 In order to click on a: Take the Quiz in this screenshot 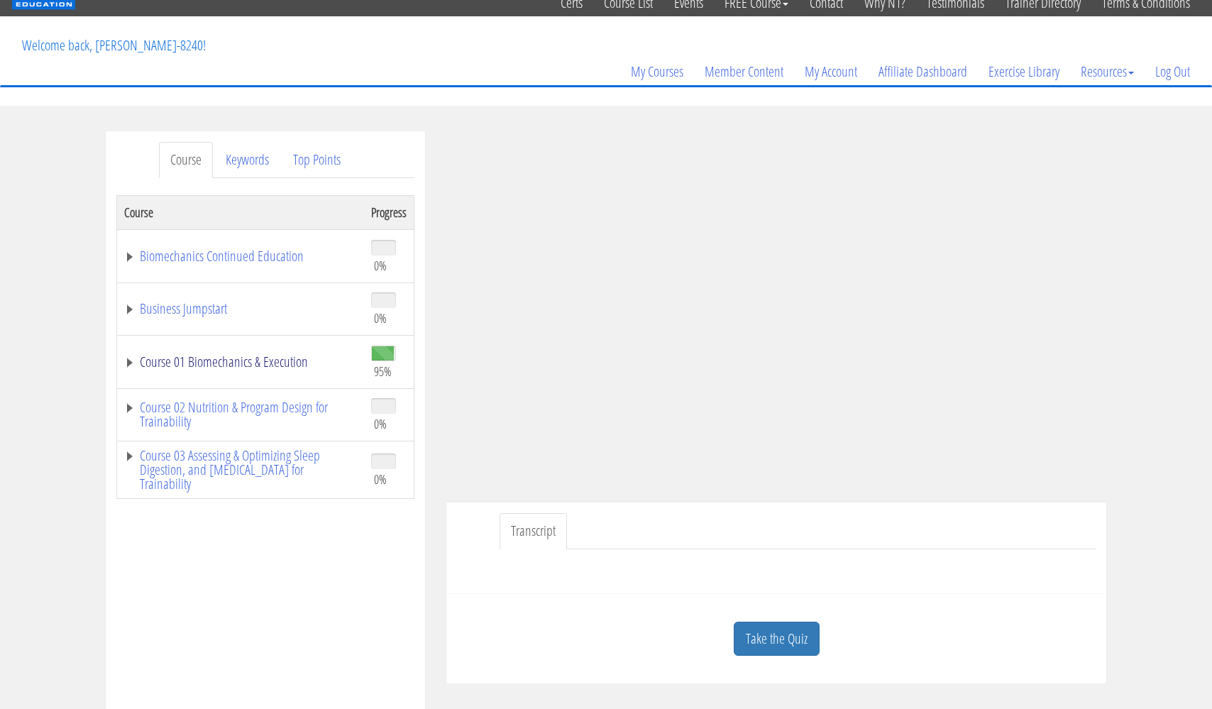, I will do `click(776, 639)`.